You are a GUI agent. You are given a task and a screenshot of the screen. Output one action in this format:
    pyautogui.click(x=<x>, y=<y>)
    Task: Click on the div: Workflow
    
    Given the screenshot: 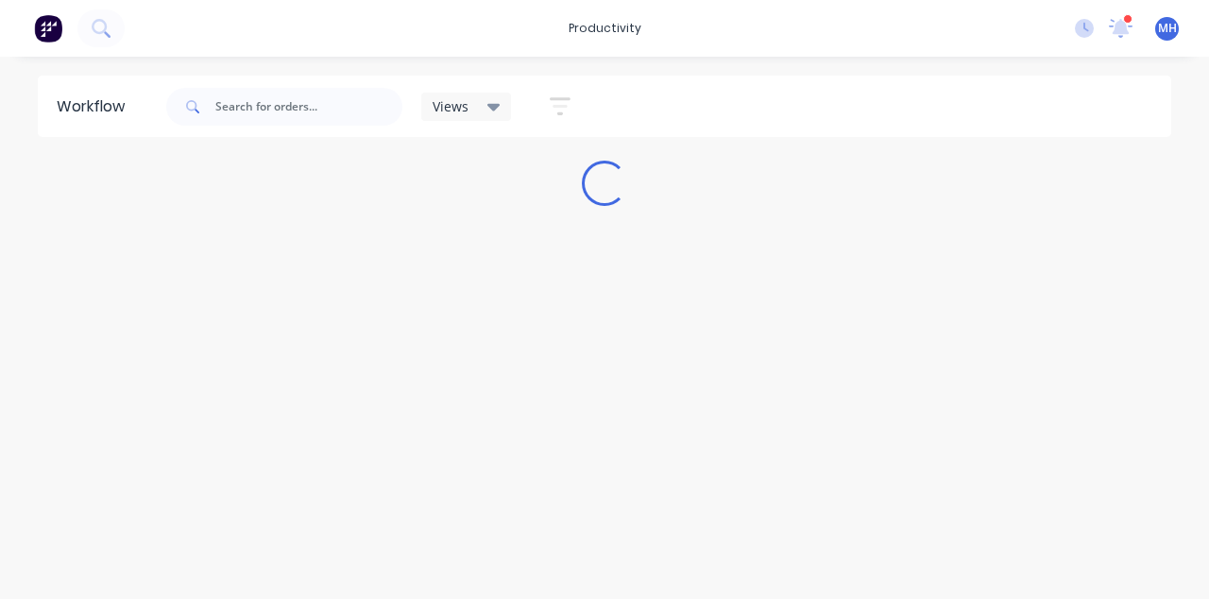 What is the action you would take?
    pyautogui.click(x=95, y=107)
    